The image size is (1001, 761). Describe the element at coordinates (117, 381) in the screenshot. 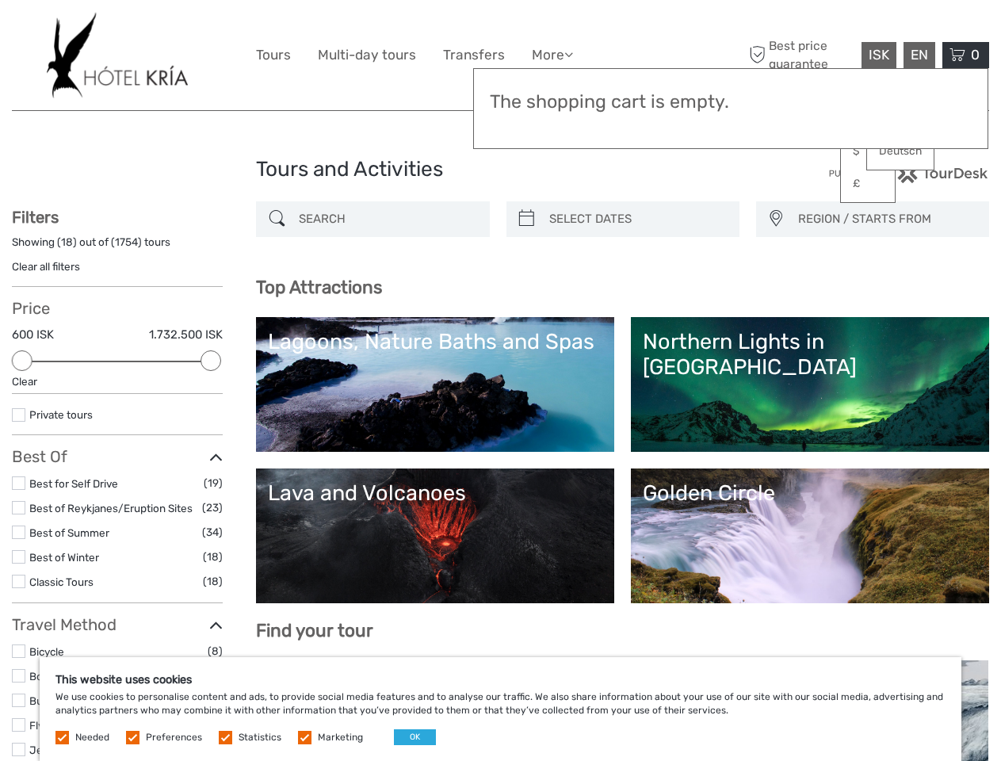

I see `div: Clear` at that location.